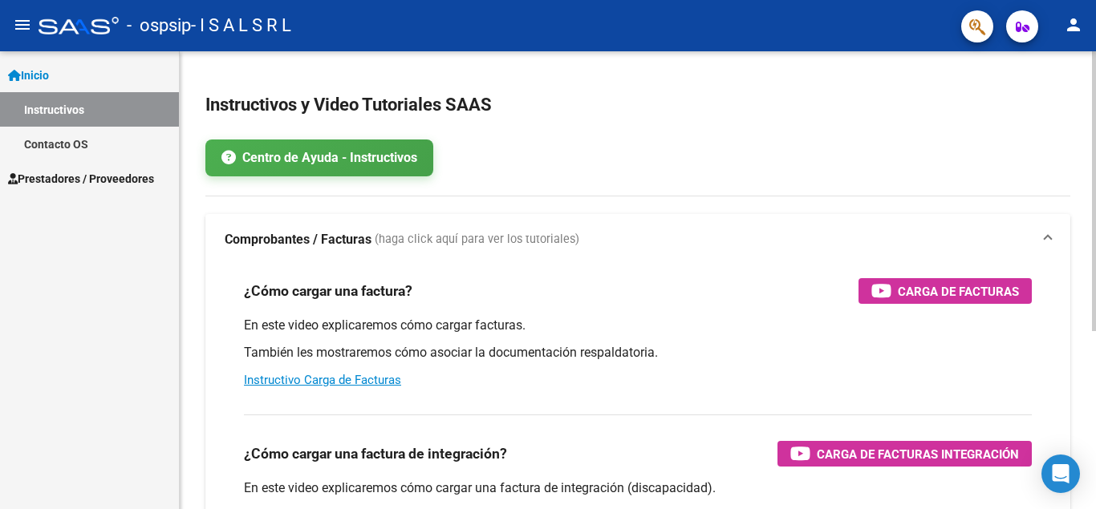  What do you see at coordinates (28, 75) in the screenshot?
I see `span: Inicio` at bounding box center [28, 75].